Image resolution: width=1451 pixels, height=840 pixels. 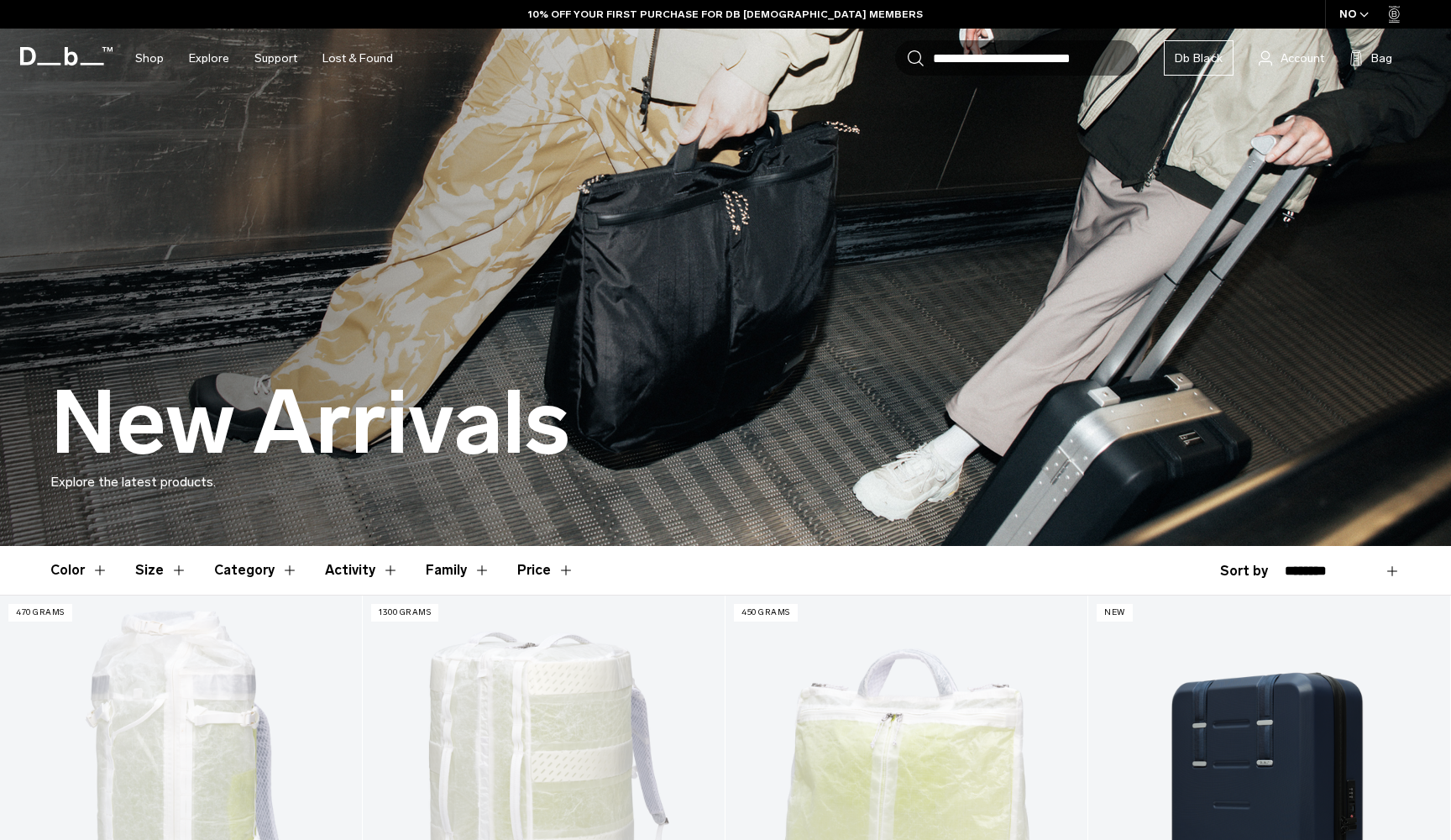 I want to click on button: Toggle Price, so click(x=545, y=570).